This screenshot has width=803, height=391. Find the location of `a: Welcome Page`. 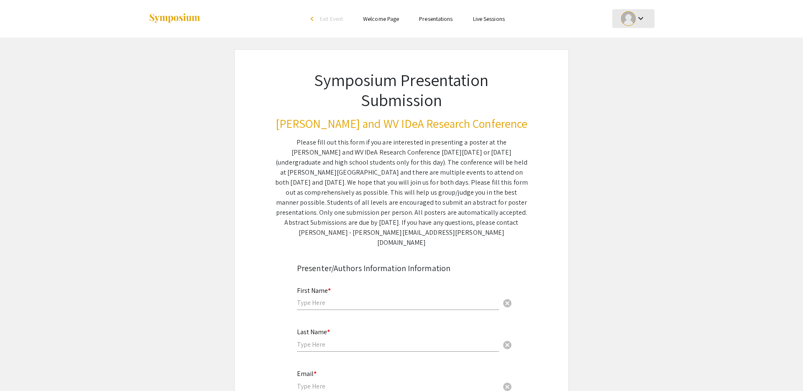

a: Welcome Page is located at coordinates (381, 19).